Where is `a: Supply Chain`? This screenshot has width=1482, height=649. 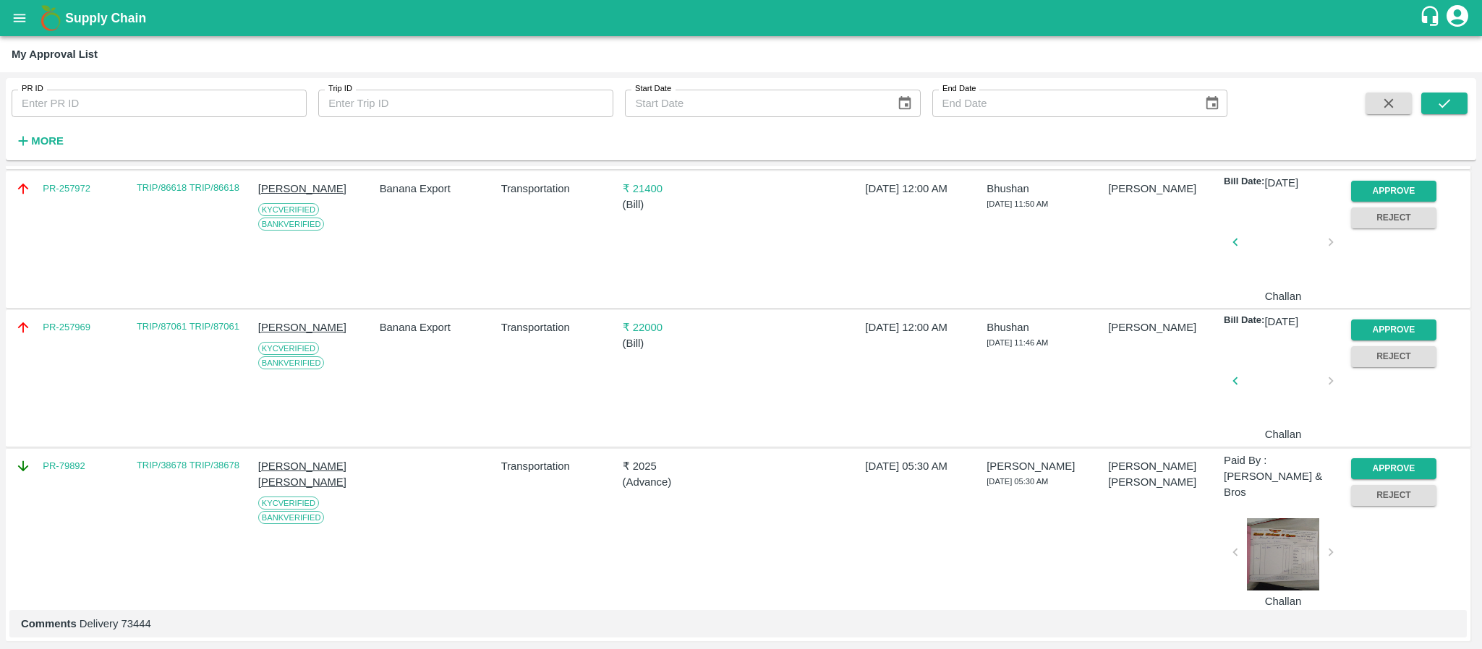 a: Supply Chain is located at coordinates (742, 18).